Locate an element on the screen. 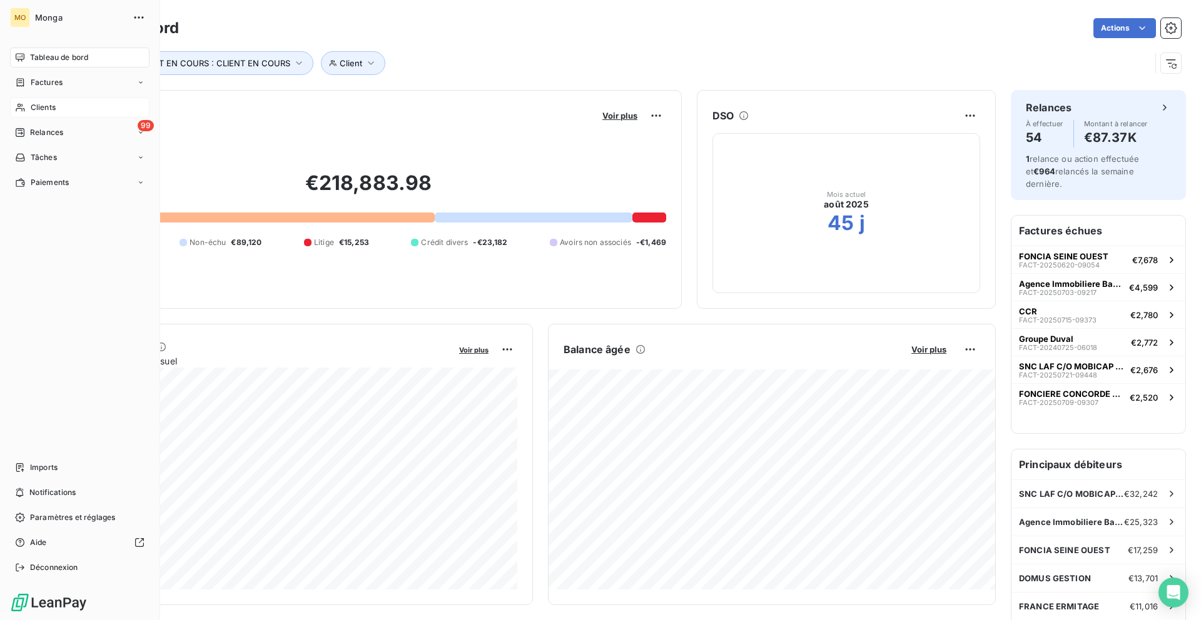 The height and width of the screenshot is (620, 1201). span: CLIENT EN COURS : CLIENT EN COURS is located at coordinates (213, 63).